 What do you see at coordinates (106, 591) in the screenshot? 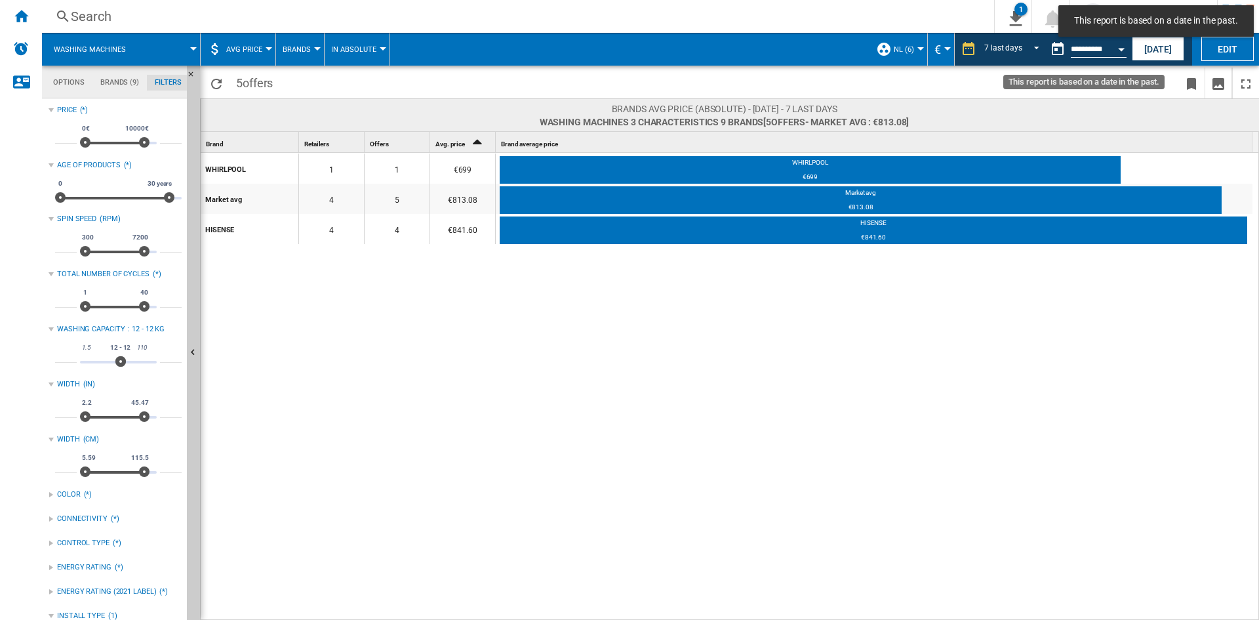
I see `div: ENERGY RATING (2021 LABEL)` at bounding box center [106, 591].